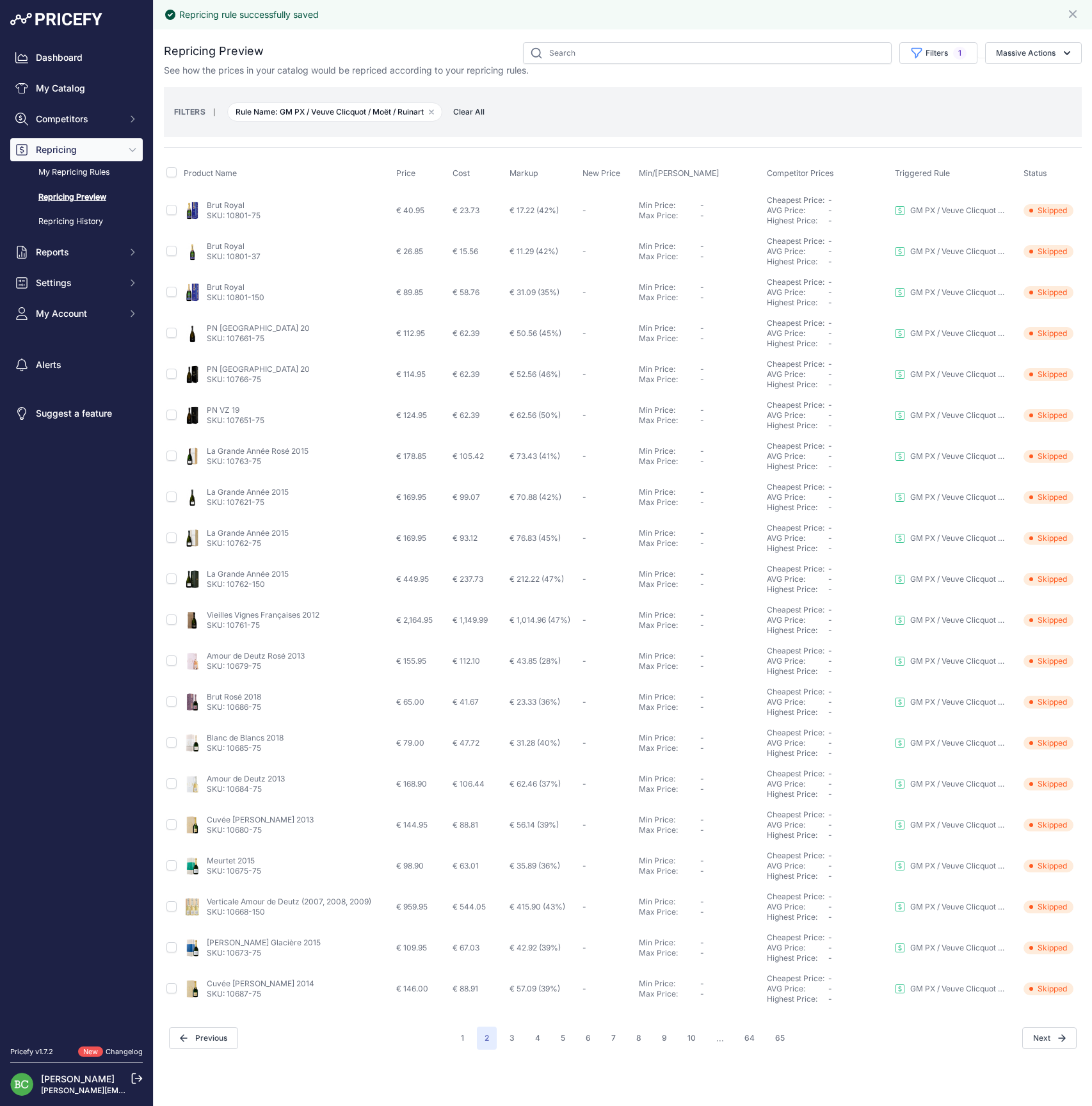 This screenshot has height=1106, width=1092. I want to click on small: FILTERS, so click(190, 112).